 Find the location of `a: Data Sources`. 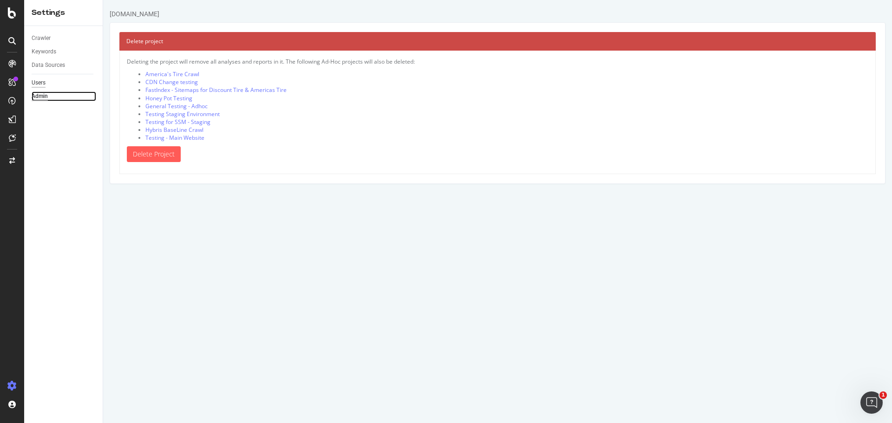

a: Data Sources is located at coordinates (64, 65).